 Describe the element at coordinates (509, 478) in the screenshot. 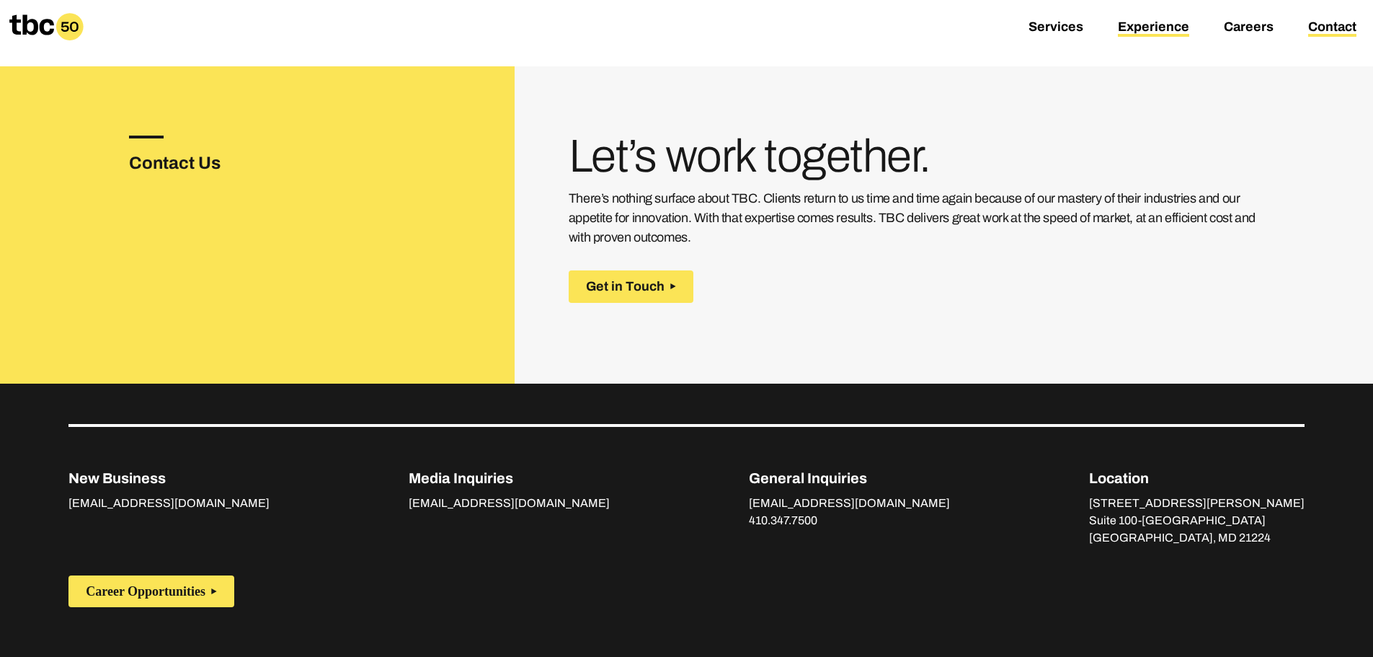

I see `p: Media Inquiries` at that location.